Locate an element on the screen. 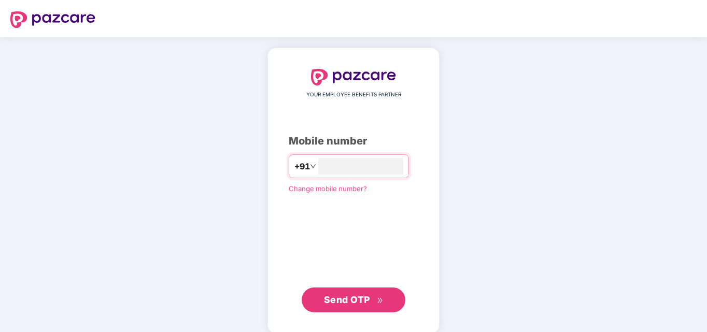 The height and width of the screenshot is (332, 707). span: down is located at coordinates (313, 166).